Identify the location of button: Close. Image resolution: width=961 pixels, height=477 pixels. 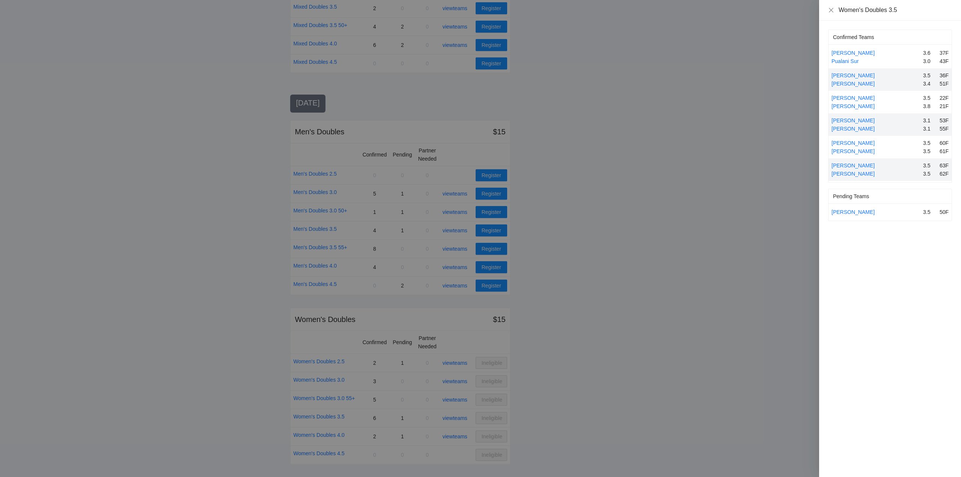
(831, 10).